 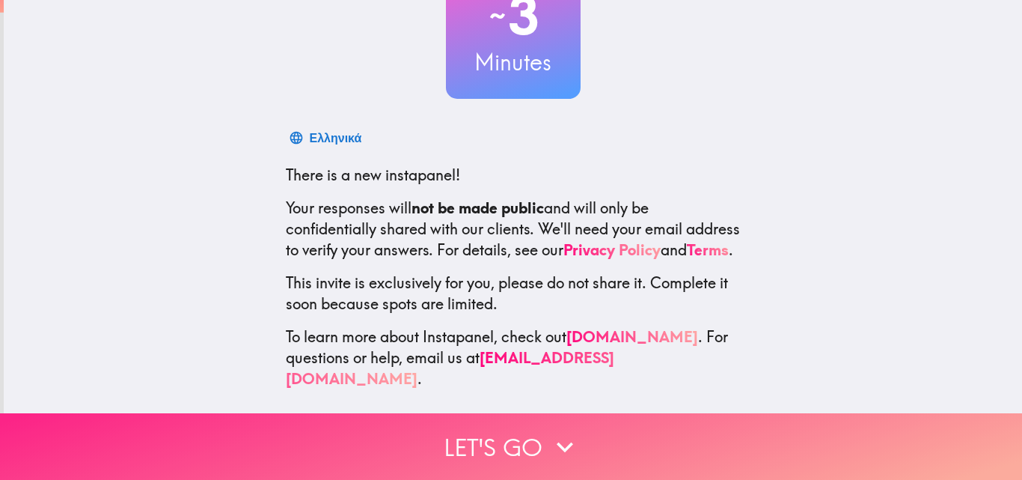 What do you see at coordinates (513, 62) in the screenshot?
I see `h3: Minutes` at bounding box center [513, 62].